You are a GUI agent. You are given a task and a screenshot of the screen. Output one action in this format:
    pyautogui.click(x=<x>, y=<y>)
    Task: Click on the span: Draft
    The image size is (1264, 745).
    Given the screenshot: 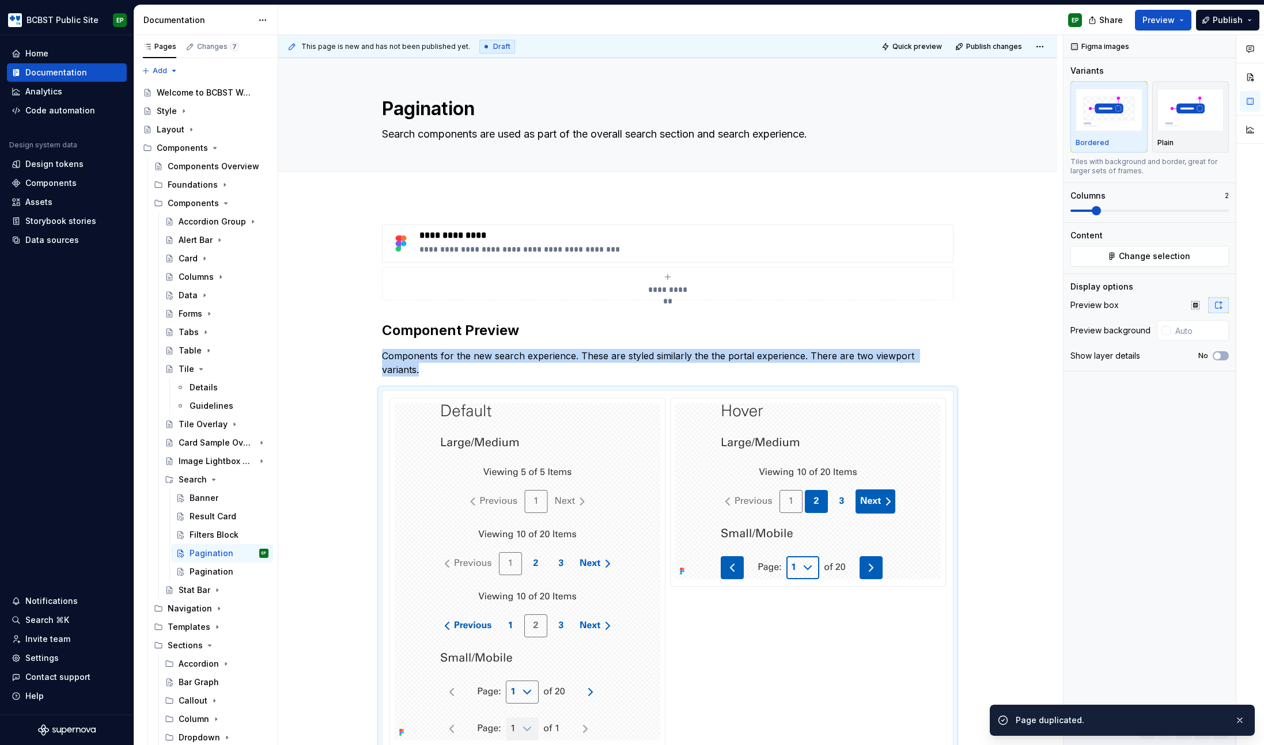 What is the action you would take?
    pyautogui.click(x=502, y=47)
    